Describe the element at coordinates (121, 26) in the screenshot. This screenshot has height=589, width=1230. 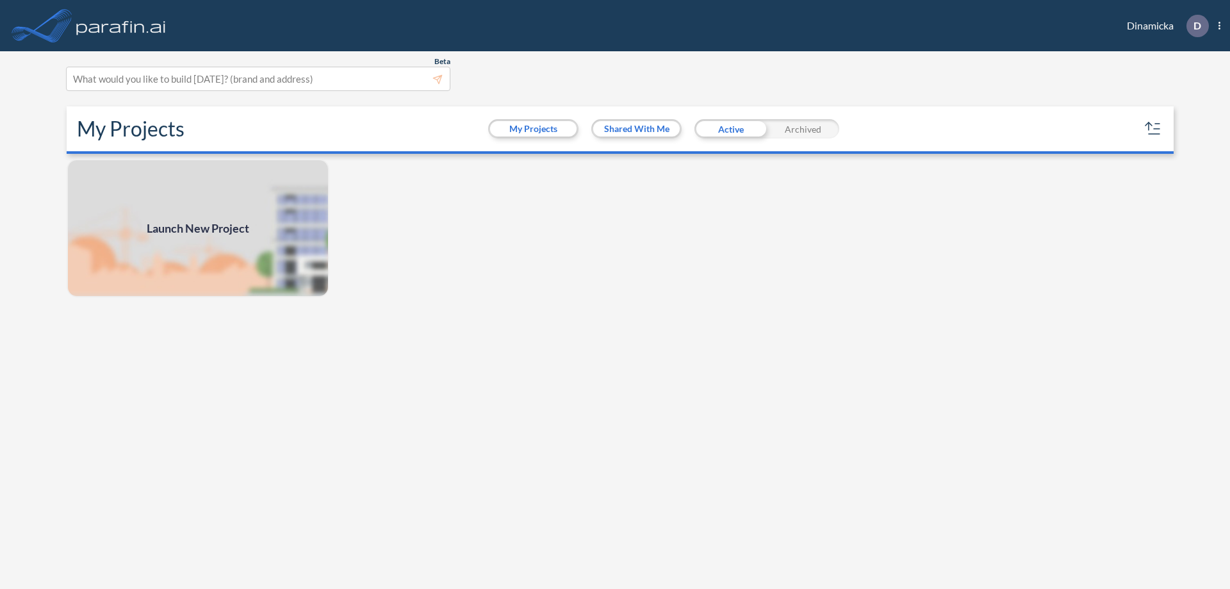
I see `img: logo` at that location.